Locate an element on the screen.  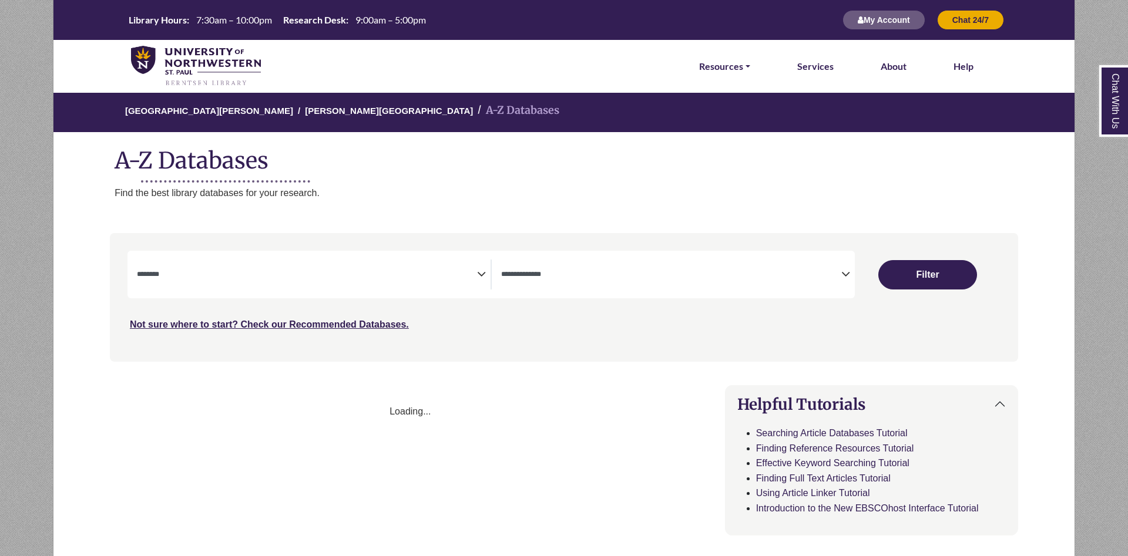
button: My Account is located at coordinates (884, 20).